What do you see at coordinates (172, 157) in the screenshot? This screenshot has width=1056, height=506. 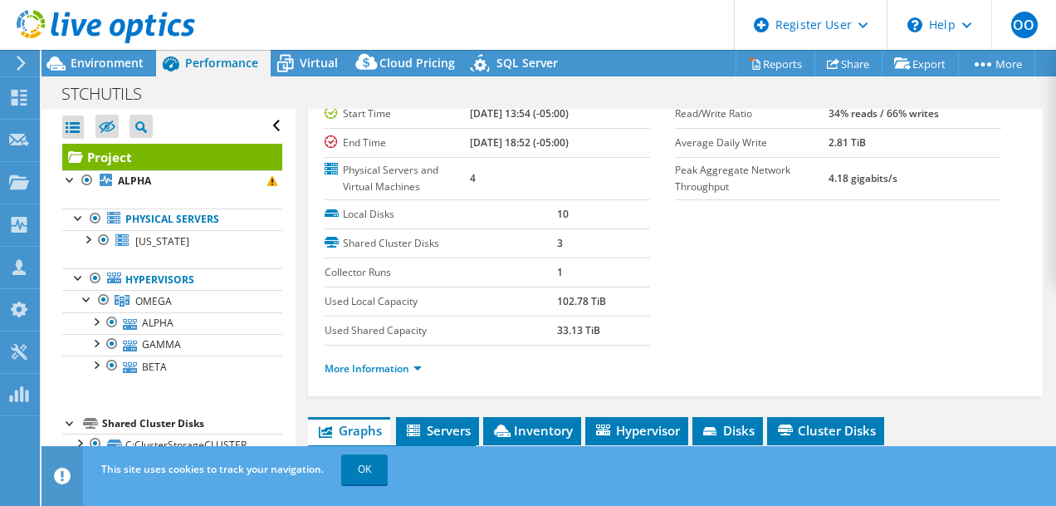 I see `a: Project` at bounding box center [172, 157].